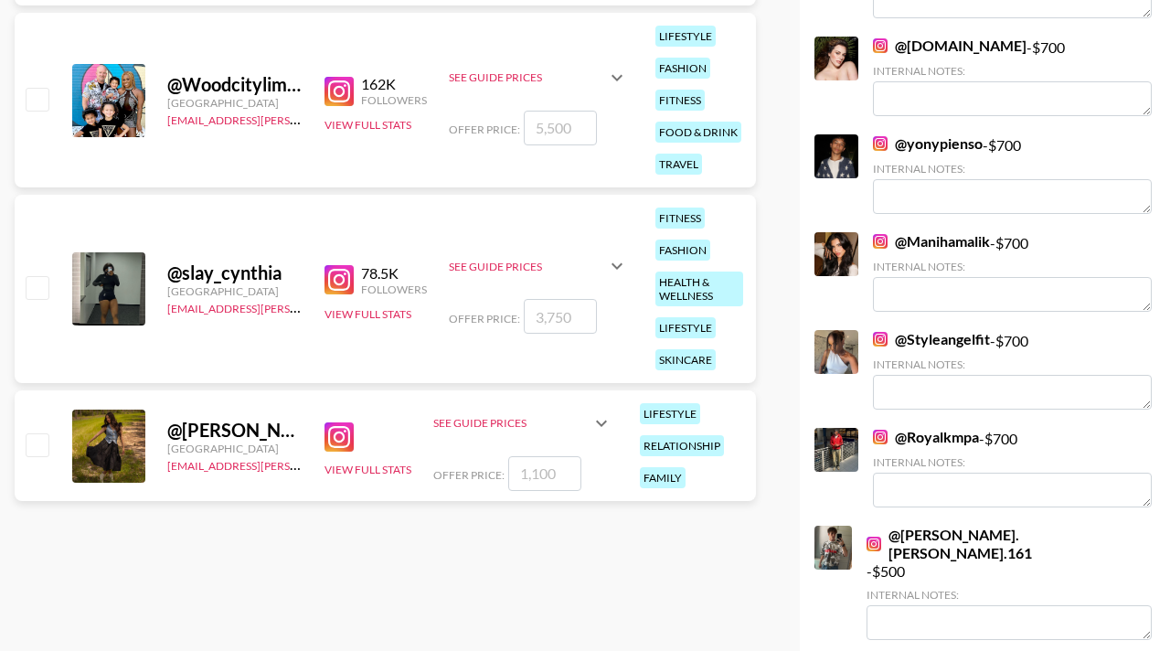 The height and width of the screenshot is (651, 1170). What do you see at coordinates (394, 84) in the screenshot?
I see `div: 162K` at bounding box center [394, 84].